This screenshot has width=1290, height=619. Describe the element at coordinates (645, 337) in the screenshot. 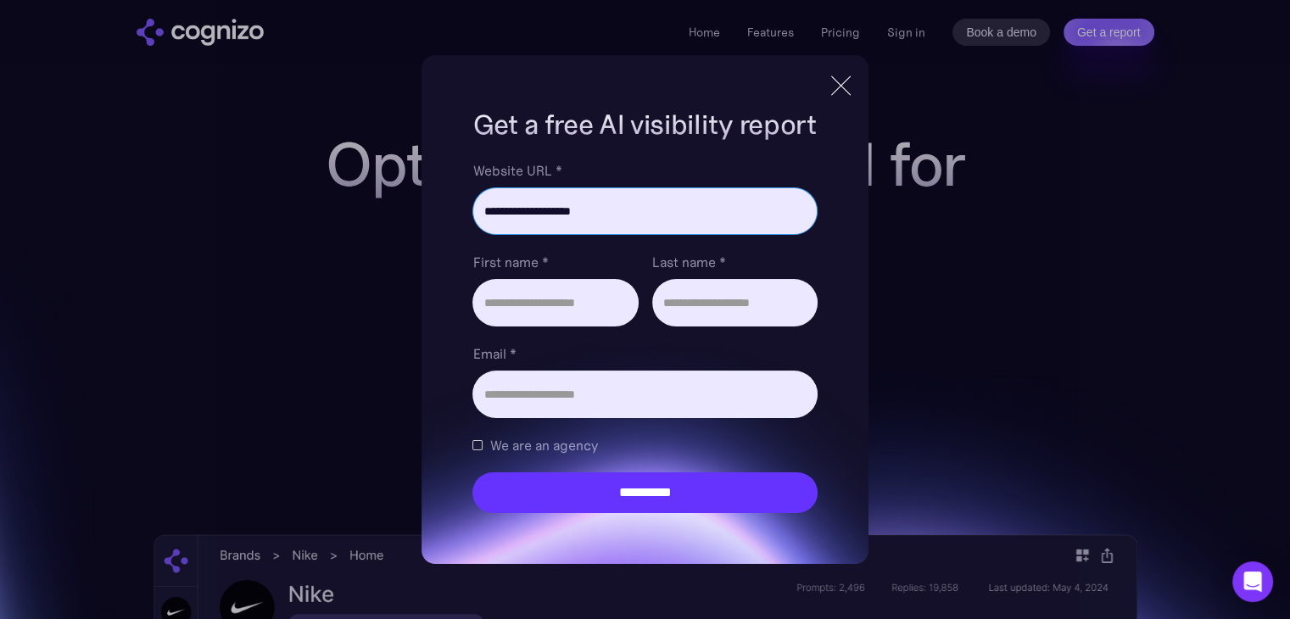

I see `form: Brand Report Form` at that location.